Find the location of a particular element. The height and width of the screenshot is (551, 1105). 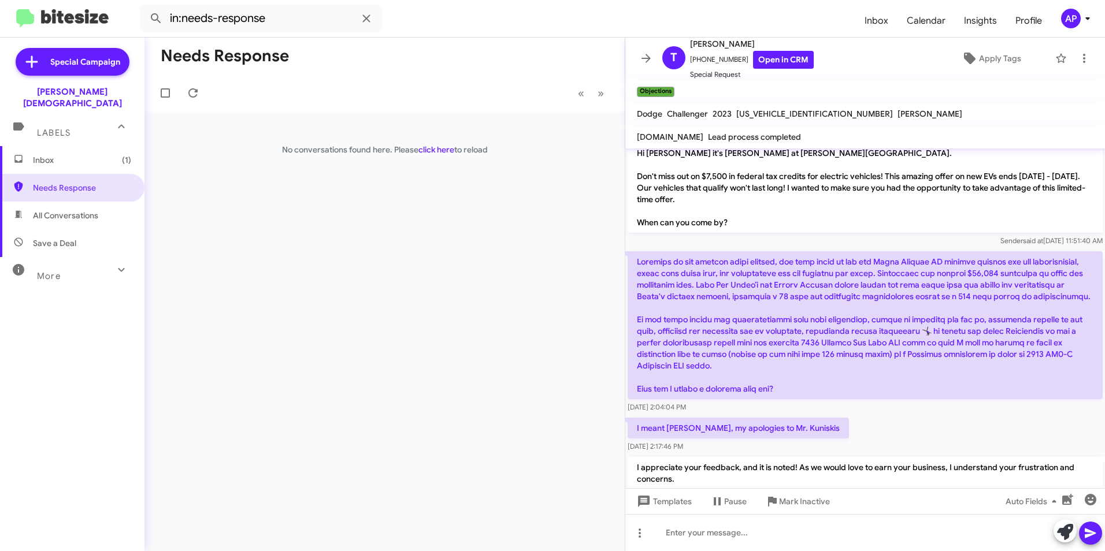

div: AP is located at coordinates (1071, 18).